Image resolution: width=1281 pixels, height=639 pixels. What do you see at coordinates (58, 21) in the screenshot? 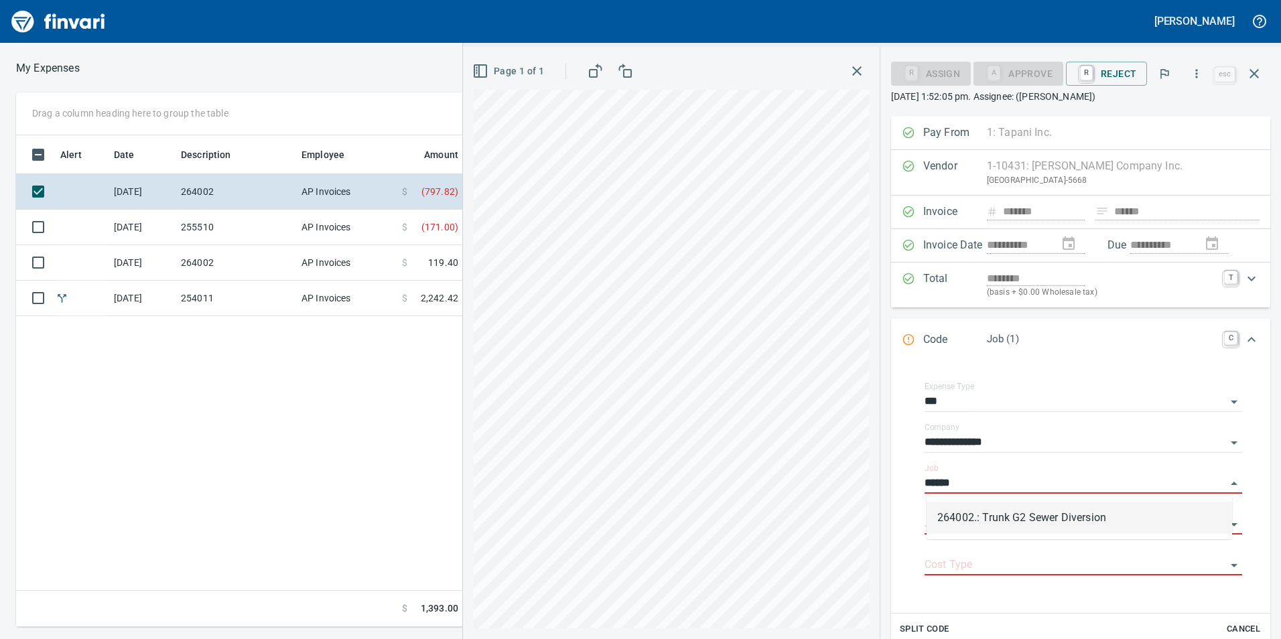
I see `a: Finvari` at bounding box center [58, 21].